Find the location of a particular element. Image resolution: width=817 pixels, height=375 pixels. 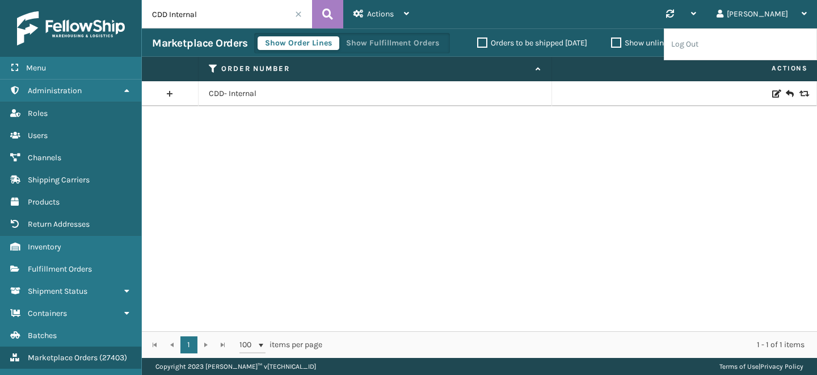

i: Edit is located at coordinates (776, 94).